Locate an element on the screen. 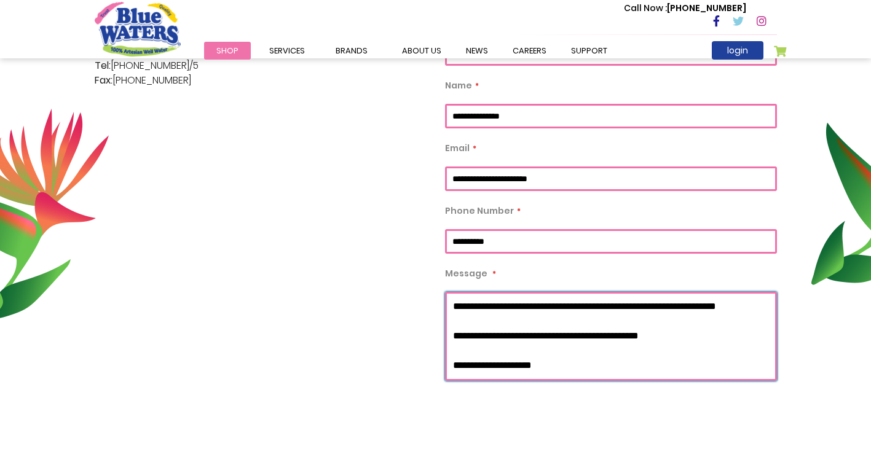 The image size is (871, 457). a: about us is located at coordinates (422, 50).